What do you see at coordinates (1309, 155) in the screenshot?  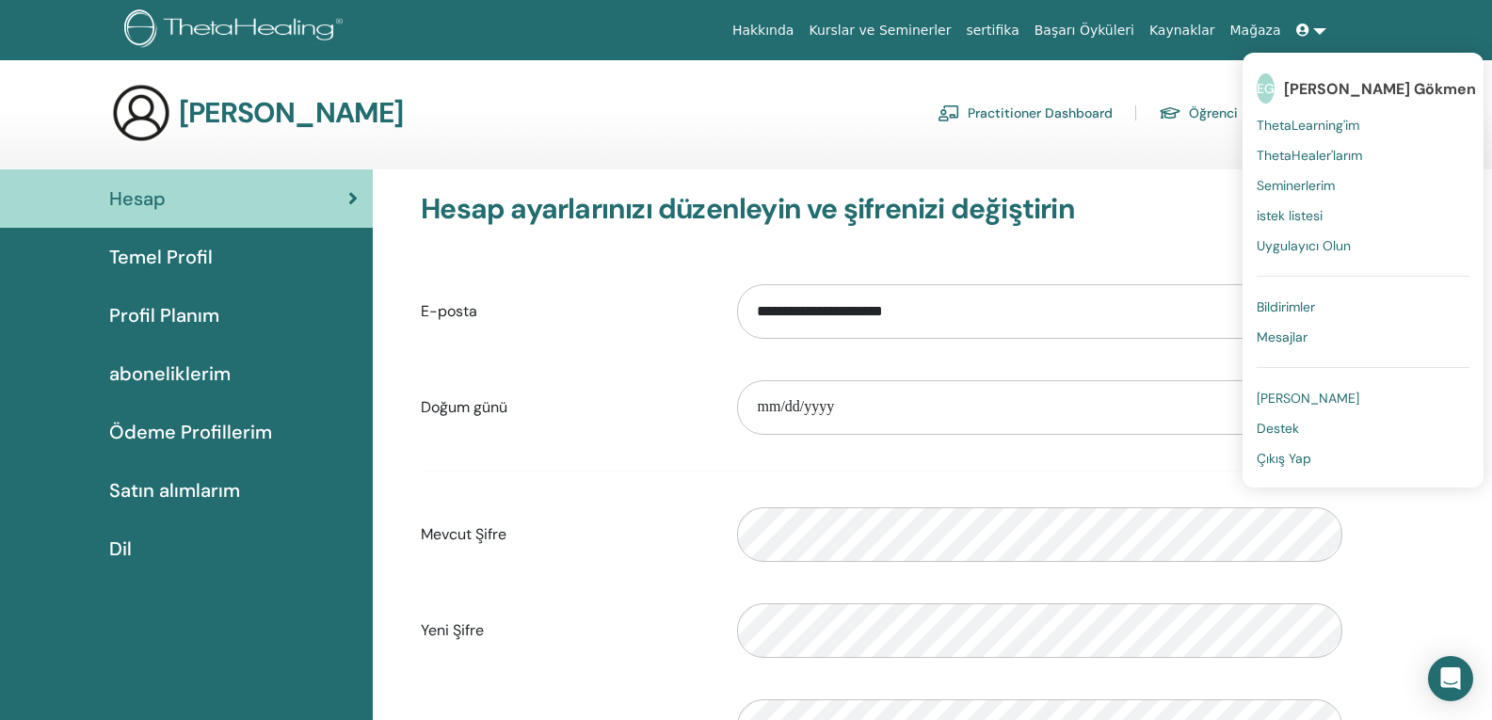 I see `span: ThetaHealer'larım` at bounding box center [1309, 155].